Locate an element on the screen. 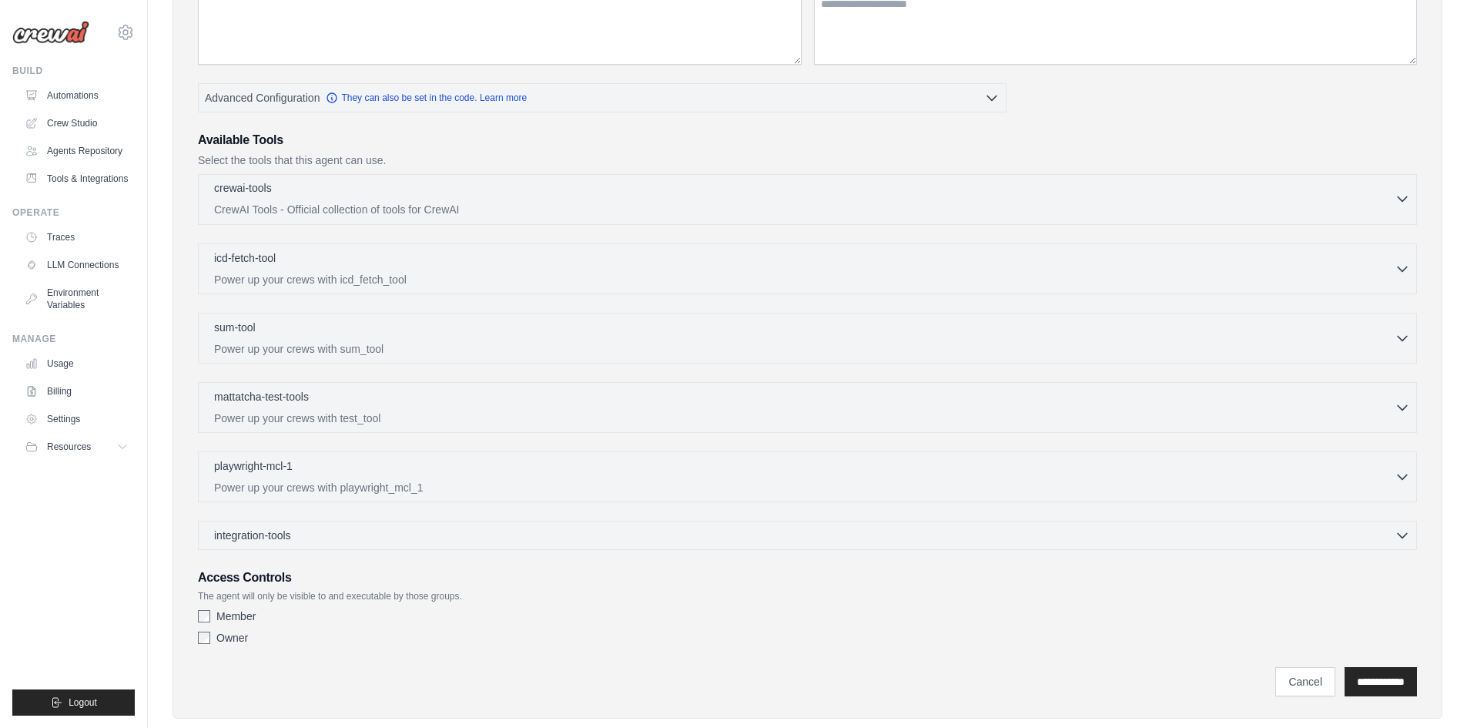  p: Power up your crews with sum_tool is located at coordinates (804, 349).